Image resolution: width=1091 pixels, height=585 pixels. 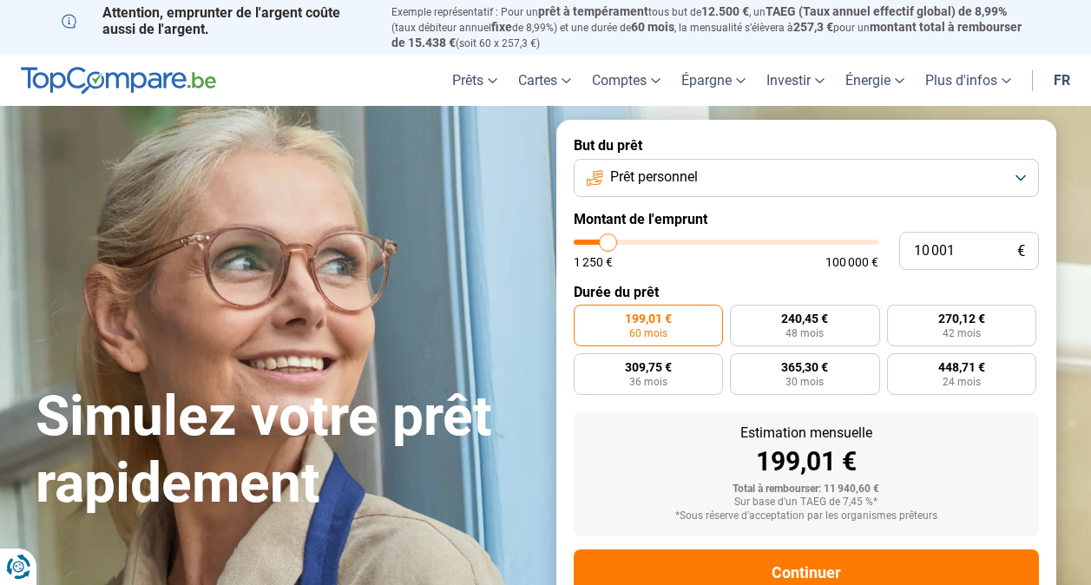 I want to click on label: But du prêt, so click(x=807, y=145).